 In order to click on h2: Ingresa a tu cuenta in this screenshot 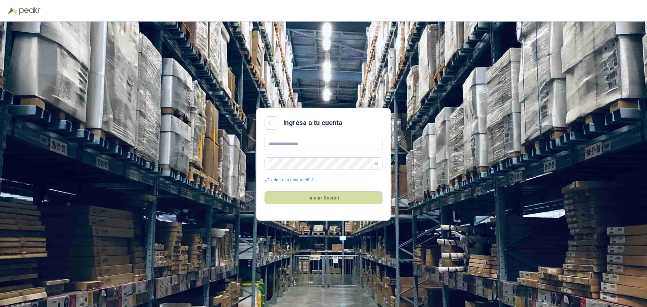, I will do `click(313, 123)`.